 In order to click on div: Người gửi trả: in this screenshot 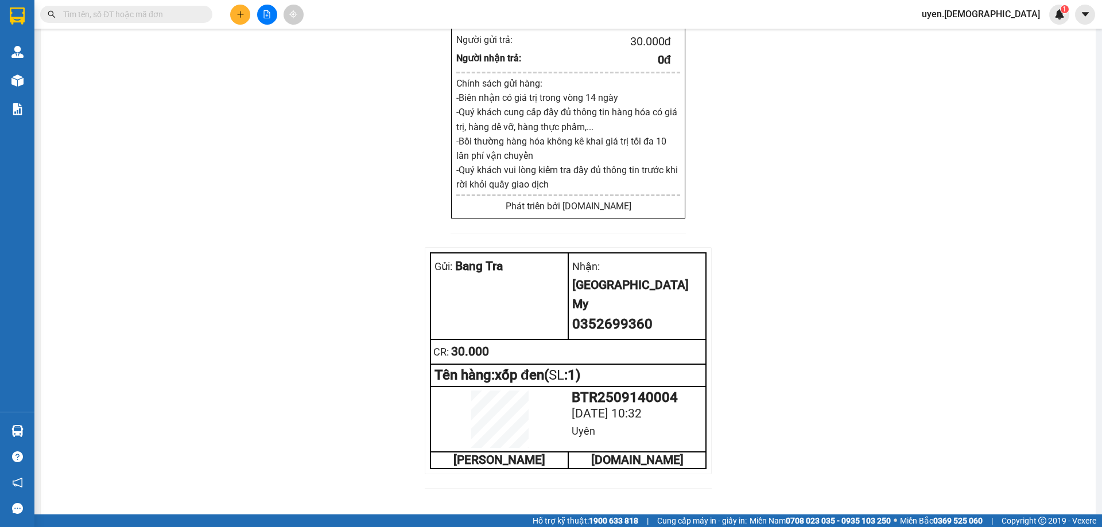, I will do `click(489, 40)`.